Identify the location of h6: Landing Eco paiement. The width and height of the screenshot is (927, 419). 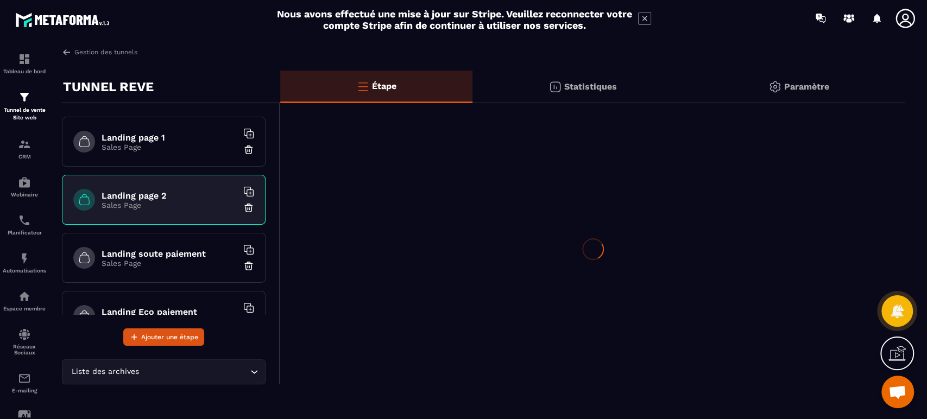
(169, 312).